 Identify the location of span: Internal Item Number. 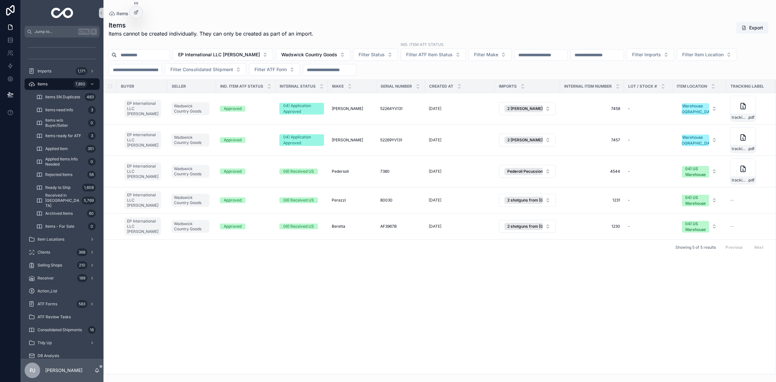
(587, 86).